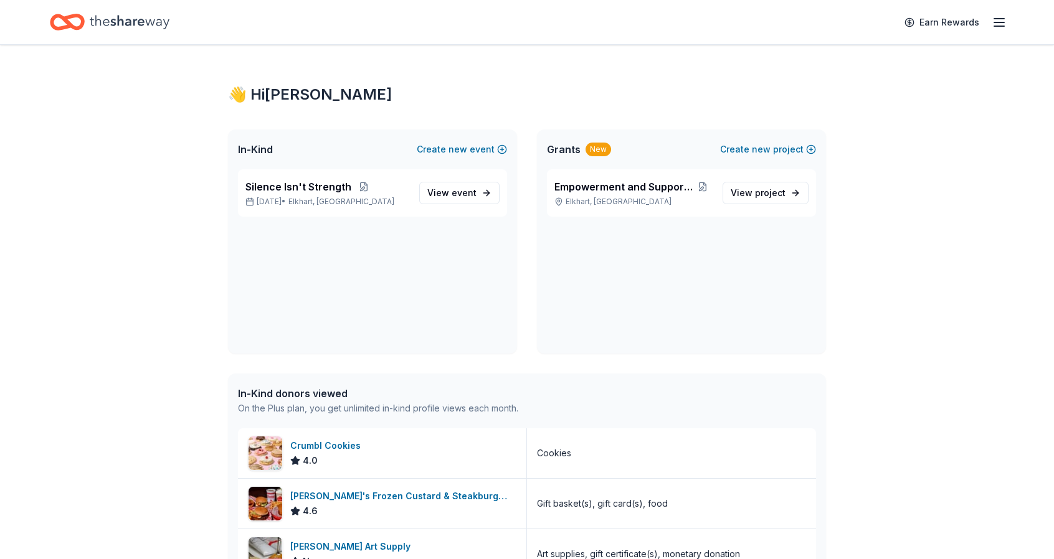  What do you see at coordinates (554, 454) in the screenshot?
I see `div: Cookies` at bounding box center [554, 454].